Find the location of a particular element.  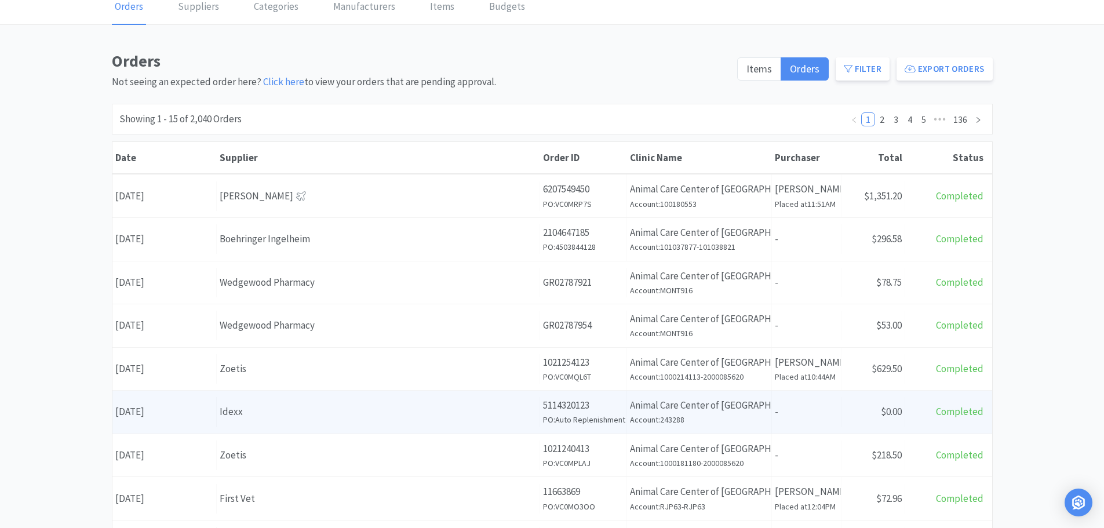

span: $218.50 is located at coordinates (887, 455).